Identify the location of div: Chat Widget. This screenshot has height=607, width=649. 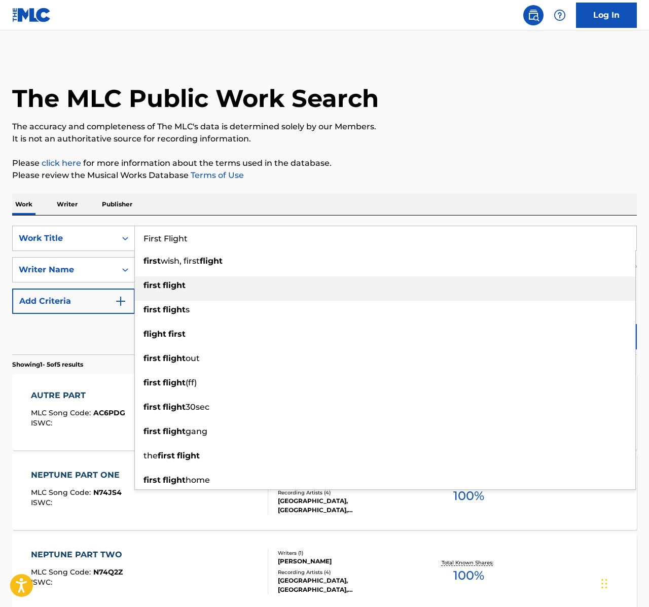
(623, 582).